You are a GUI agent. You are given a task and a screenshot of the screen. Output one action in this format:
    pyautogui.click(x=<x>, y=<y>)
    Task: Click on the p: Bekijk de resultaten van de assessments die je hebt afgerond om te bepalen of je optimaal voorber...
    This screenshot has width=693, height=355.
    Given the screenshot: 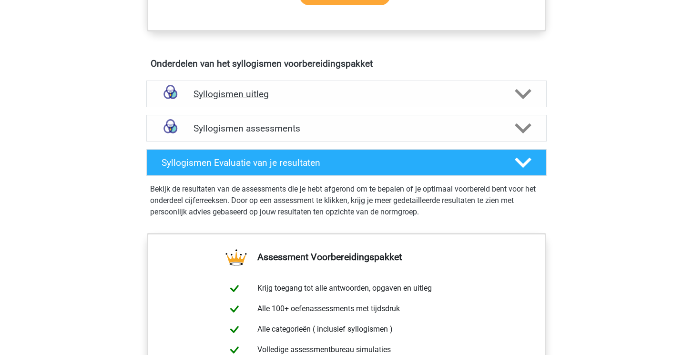 What is the action you would take?
    pyautogui.click(x=346, y=201)
    